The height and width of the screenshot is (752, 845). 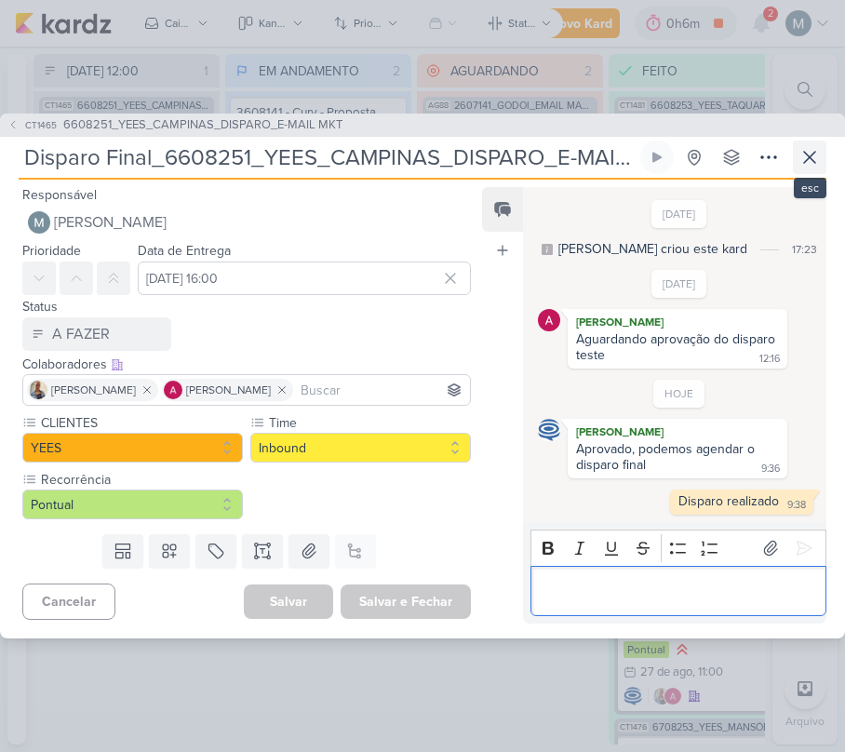 I want to click on label: CLIENTES, so click(x=141, y=423).